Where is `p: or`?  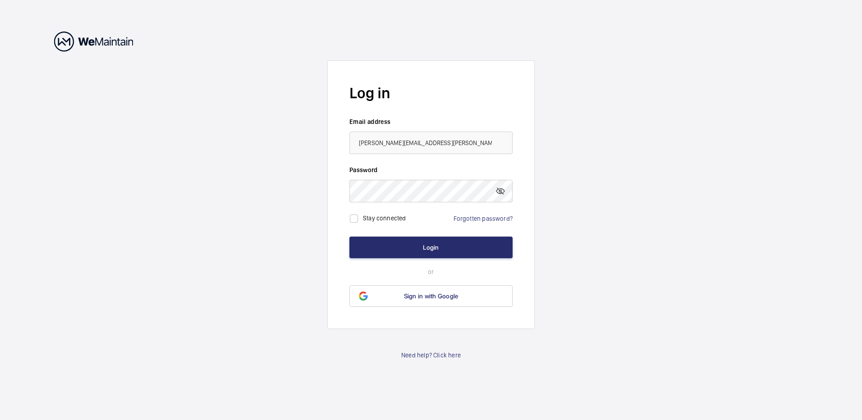
p: or is located at coordinates (431, 272).